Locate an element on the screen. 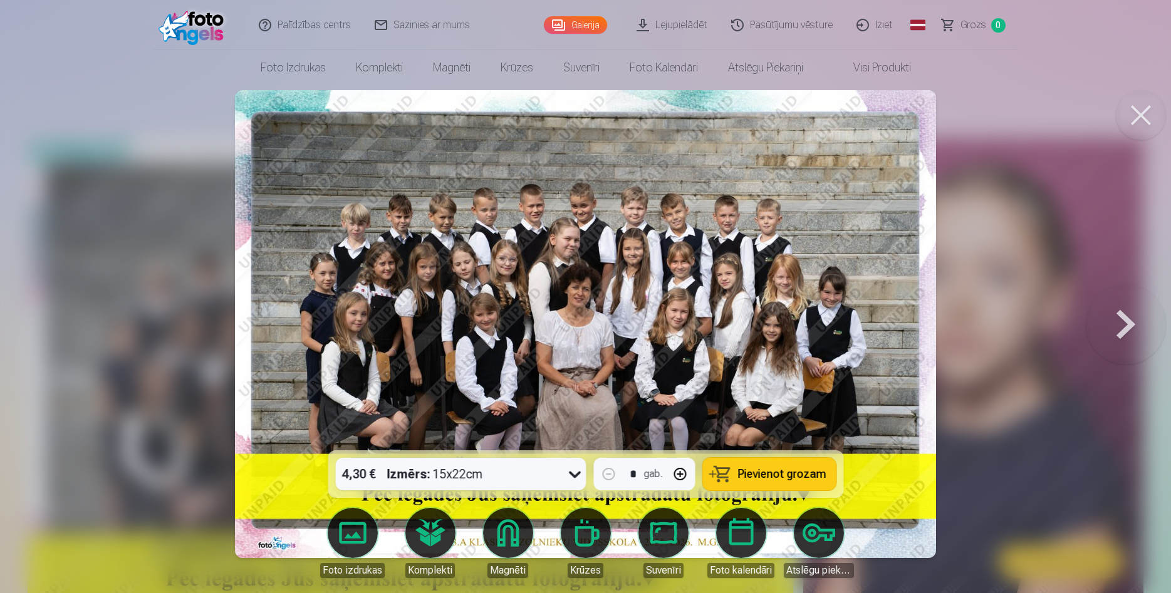 This screenshot has width=1171, height=593. span: Grozs is located at coordinates (973, 25).